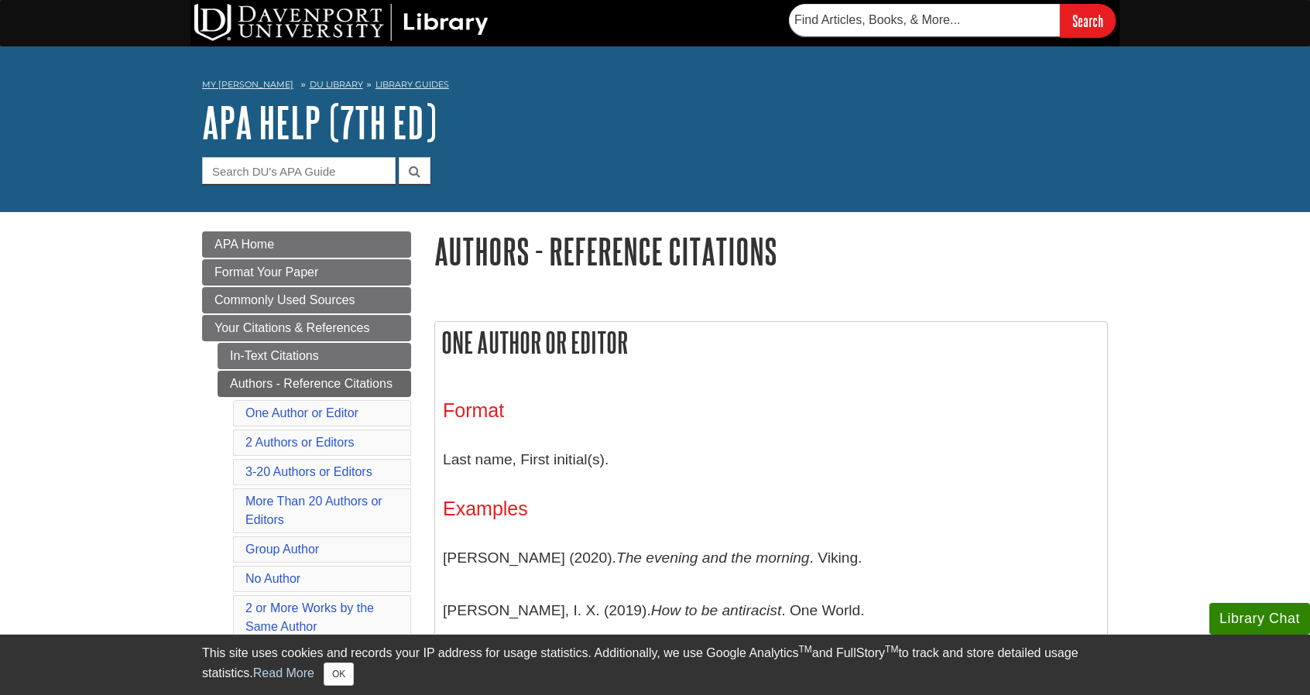 This screenshot has width=1310, height=695. Describe the element at coordinates (319, 122) in the screenshot. I see `a: APA Help (7th Ed)` at that location.